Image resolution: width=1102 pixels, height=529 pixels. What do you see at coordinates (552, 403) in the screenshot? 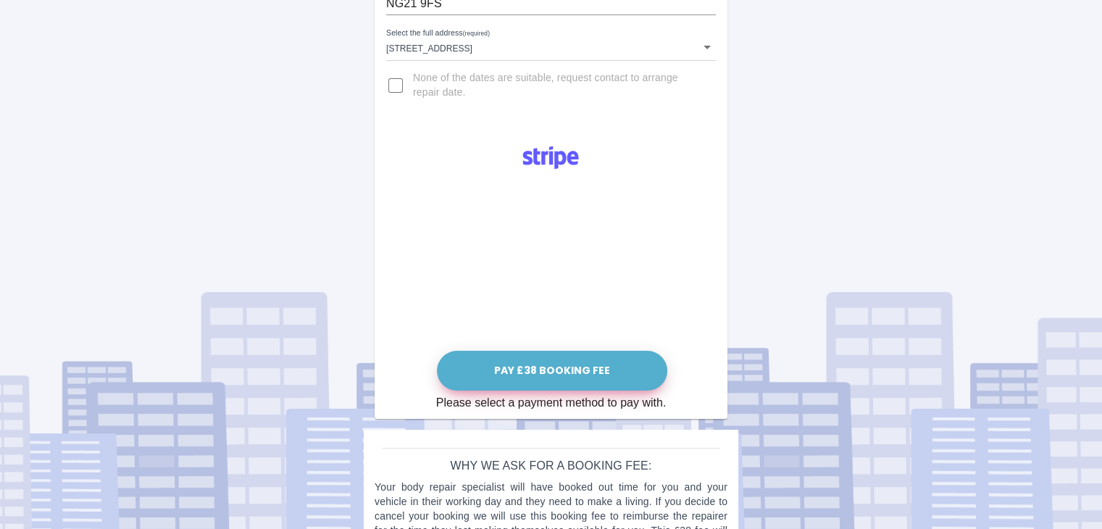
I see `div: Please select a payment method to pay with.` at bounding box center [552, 403].